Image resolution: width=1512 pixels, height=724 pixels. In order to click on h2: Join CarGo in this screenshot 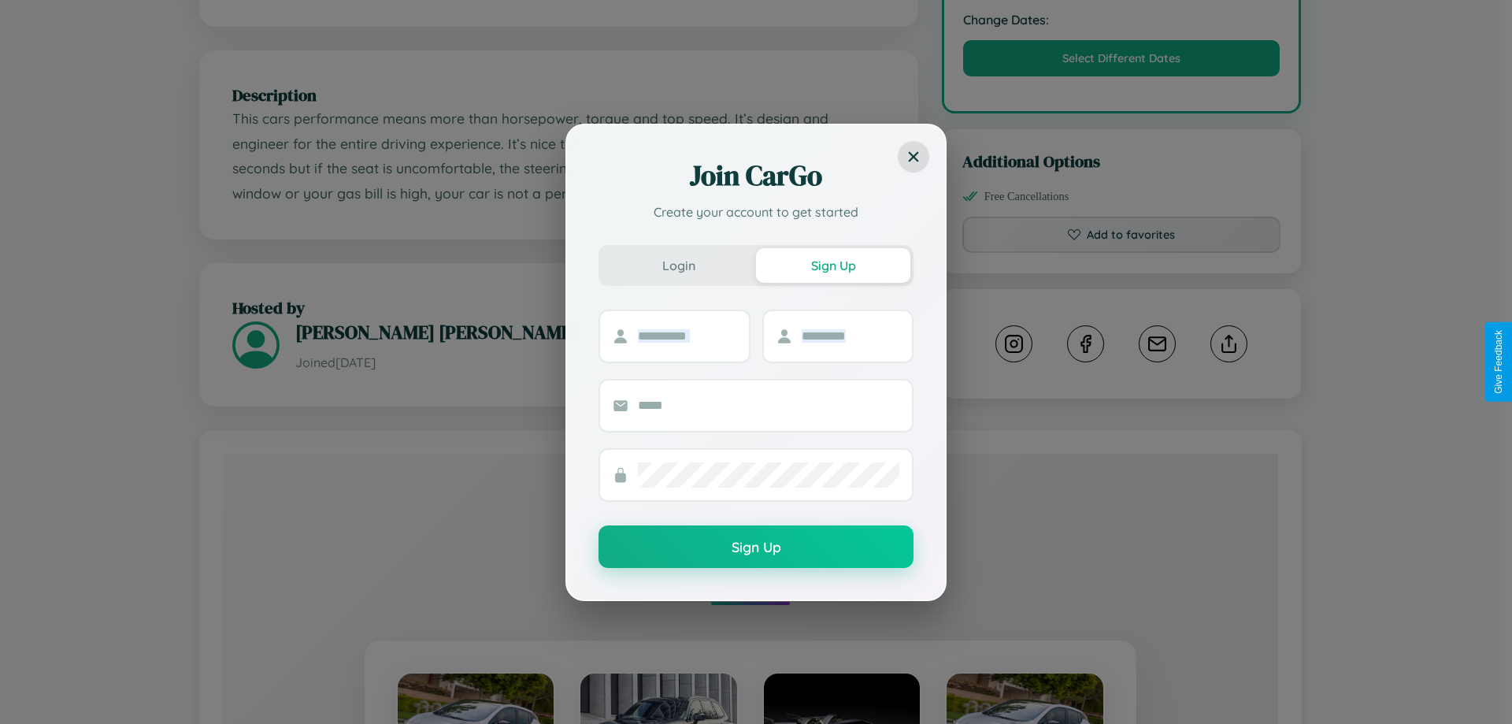, I will do `click(756, 176)`.